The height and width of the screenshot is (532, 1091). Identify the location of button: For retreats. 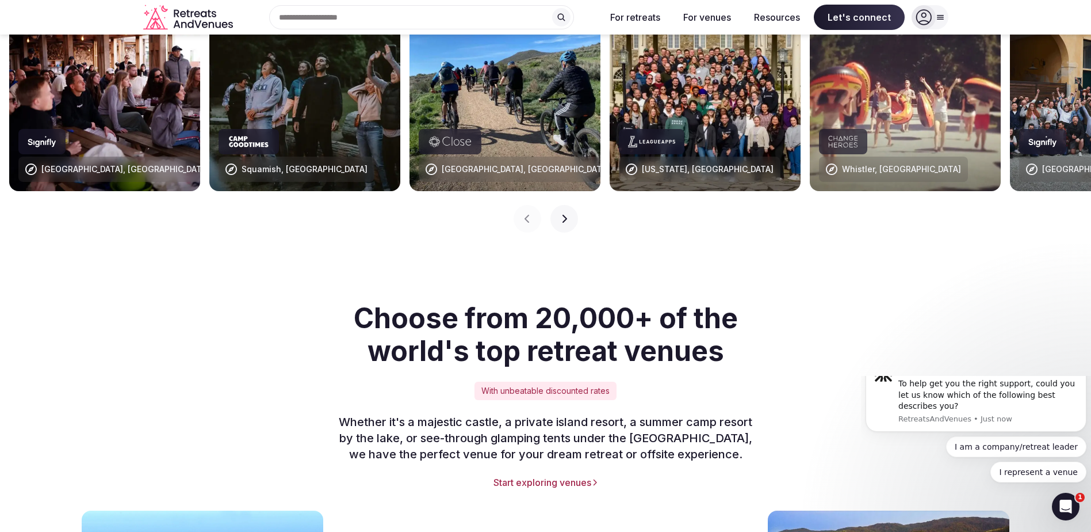
(635, 17).